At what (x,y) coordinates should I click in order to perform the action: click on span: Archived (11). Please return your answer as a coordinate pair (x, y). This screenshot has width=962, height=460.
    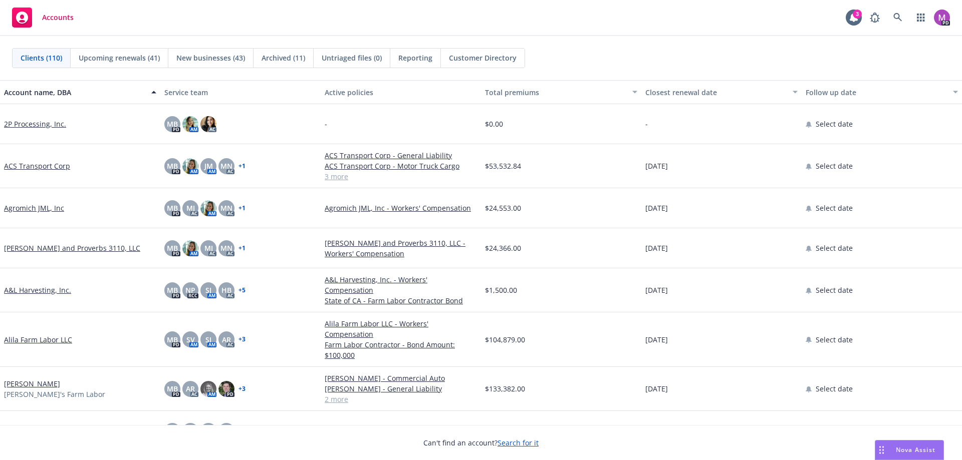
    Looking at the image, I should click on (283, 58).